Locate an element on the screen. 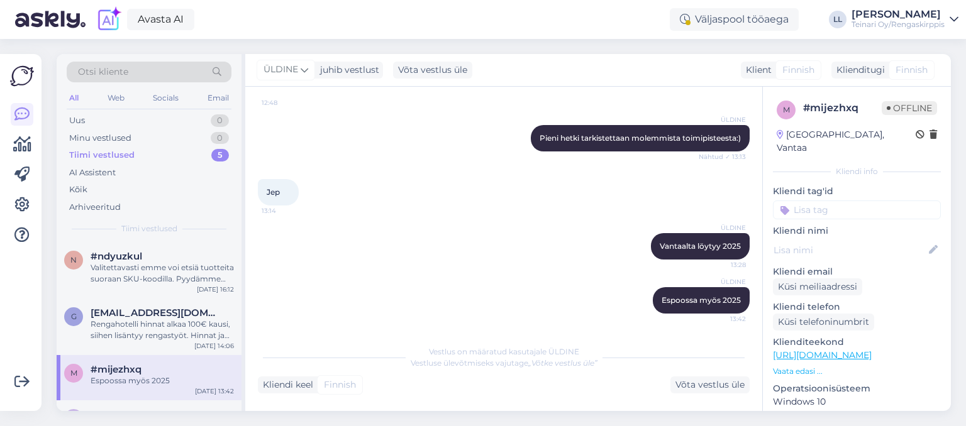 This screenshot has width=966, height=426. p: Operatsioonisüsteem is located at coordinates (856, 389).